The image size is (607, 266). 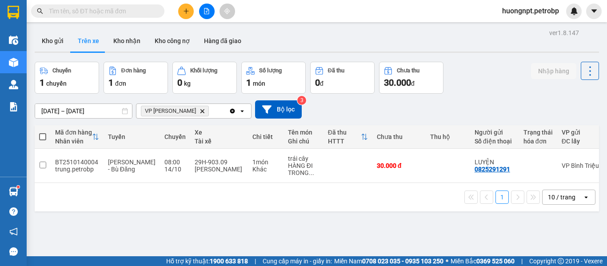 I want to click on div: ver 1.8.147, so click(x=564, y=33).